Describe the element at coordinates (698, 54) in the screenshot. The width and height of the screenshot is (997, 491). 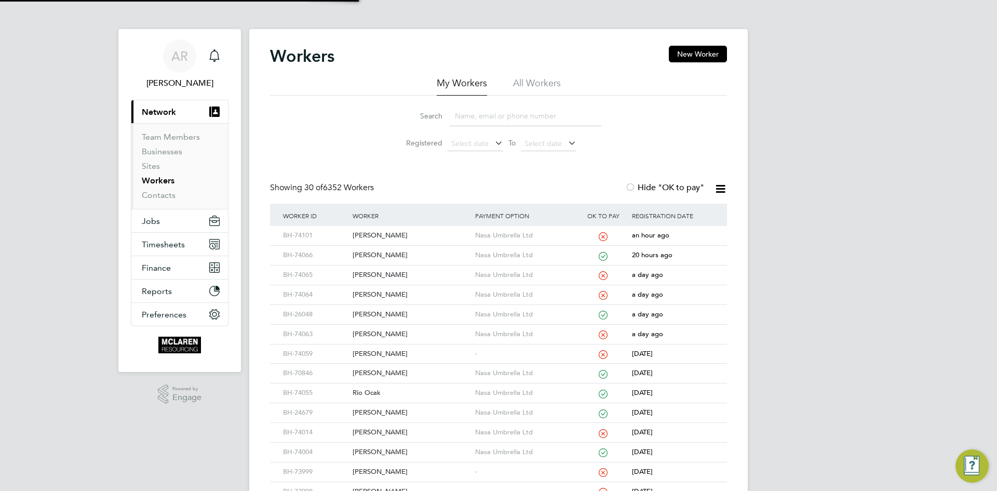
I see `button: New Worker` at that location.